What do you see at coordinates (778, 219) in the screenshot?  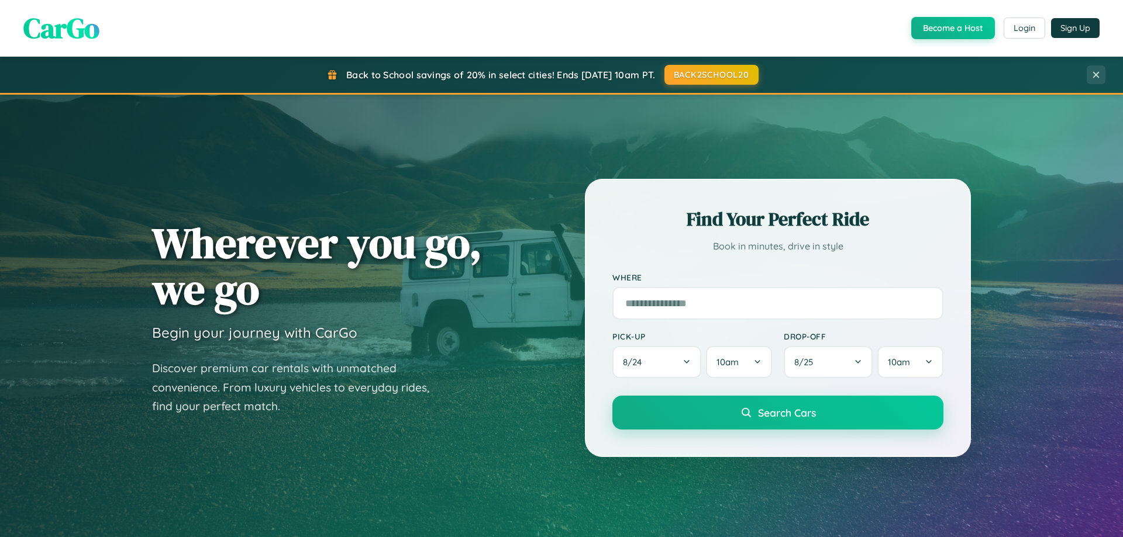 I see `h2: Find Your Perfect Ride` at bounding box center [778, 219].